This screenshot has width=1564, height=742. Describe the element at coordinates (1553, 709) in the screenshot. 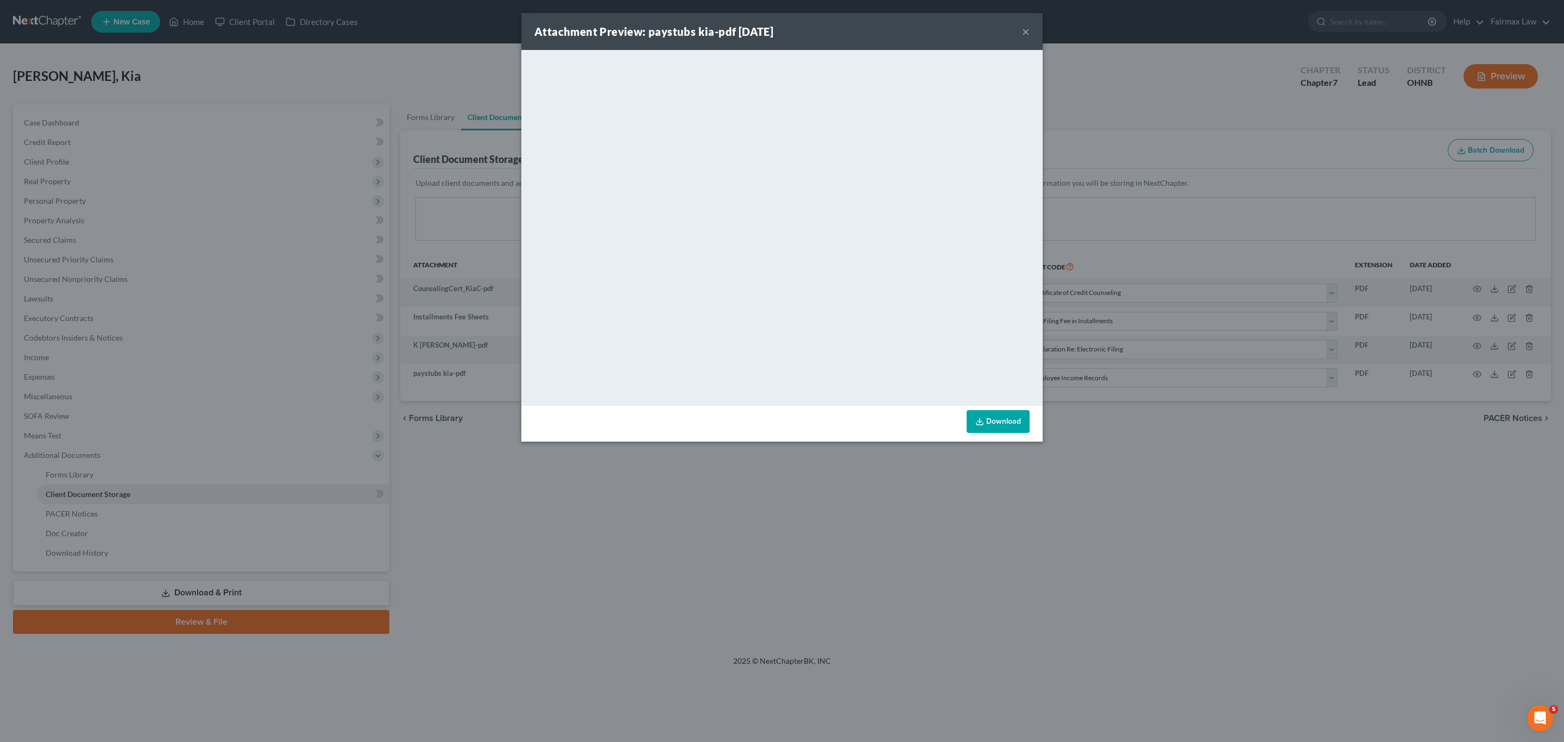

I see `span: 5` at that location.